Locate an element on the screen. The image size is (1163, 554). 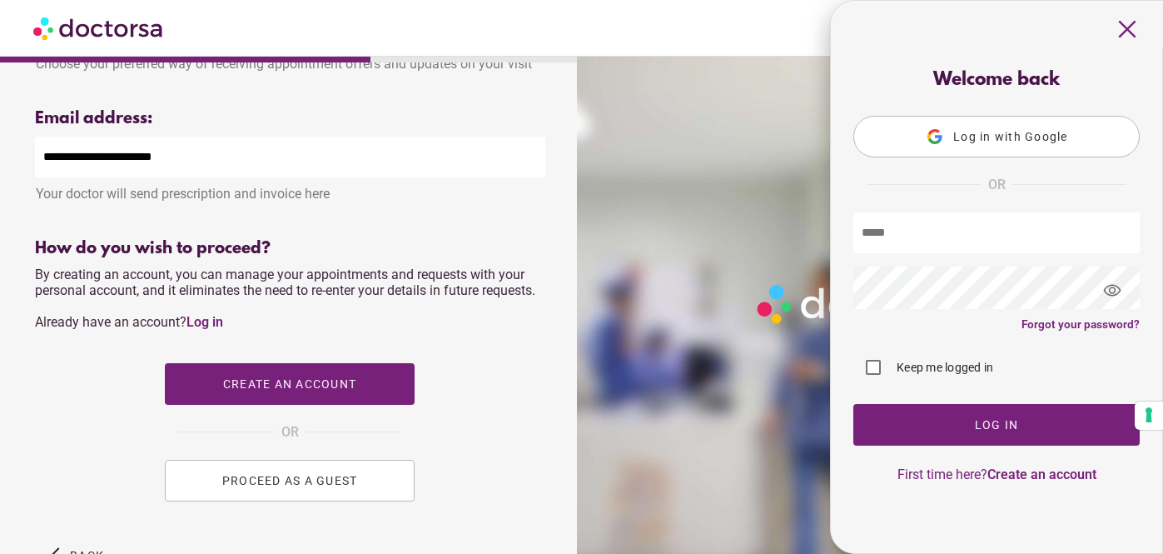
span: Log In is located at coordinates (996, 425).